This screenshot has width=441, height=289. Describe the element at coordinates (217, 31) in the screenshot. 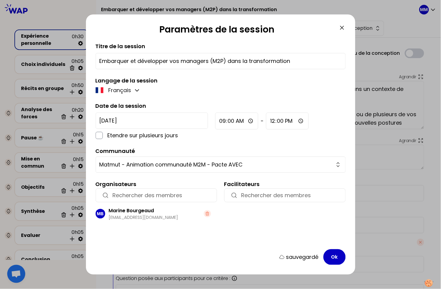

I see `h2: Paramètres de la session` at that location.